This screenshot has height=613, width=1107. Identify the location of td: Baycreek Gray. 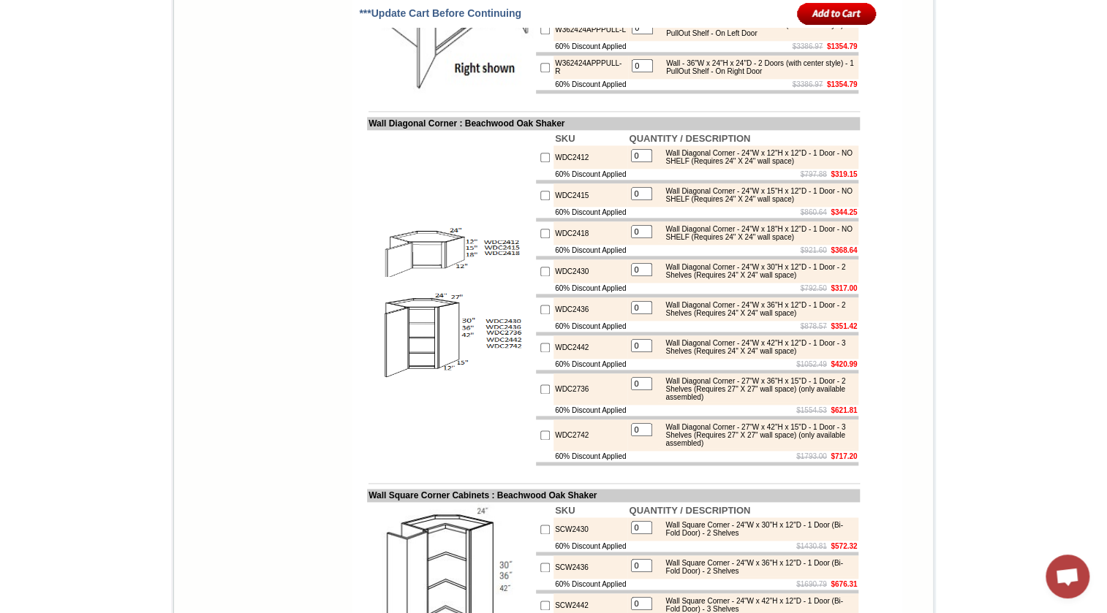
(151, 74).